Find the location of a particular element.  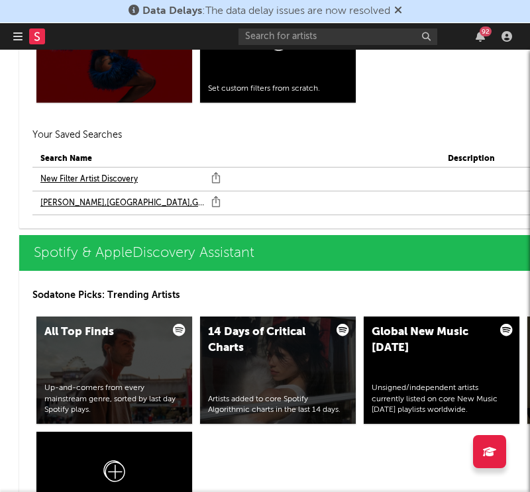

input: Search for artists is located at coordinates (338, 36).